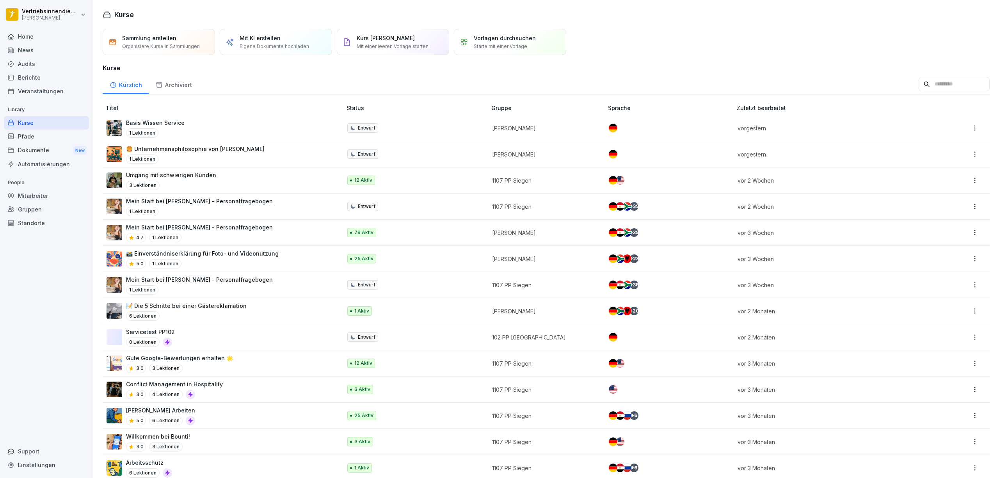 The height and width of the screenshot is (478, 999). Describe the element at coordinates (114, 468) in the screenshot. I see `img: bgsrfyvhdm6180ponve2jajk.png` at that location.